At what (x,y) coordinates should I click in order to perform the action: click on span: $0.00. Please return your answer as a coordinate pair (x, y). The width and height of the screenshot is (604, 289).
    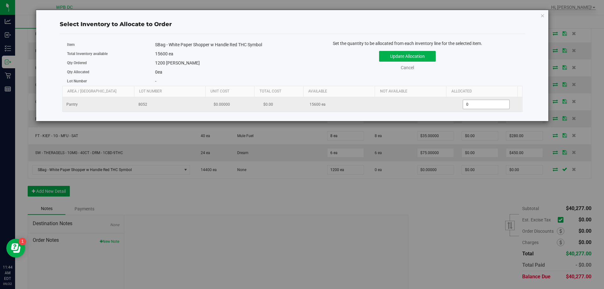
    Looking at the image, I should click on (268, 104).